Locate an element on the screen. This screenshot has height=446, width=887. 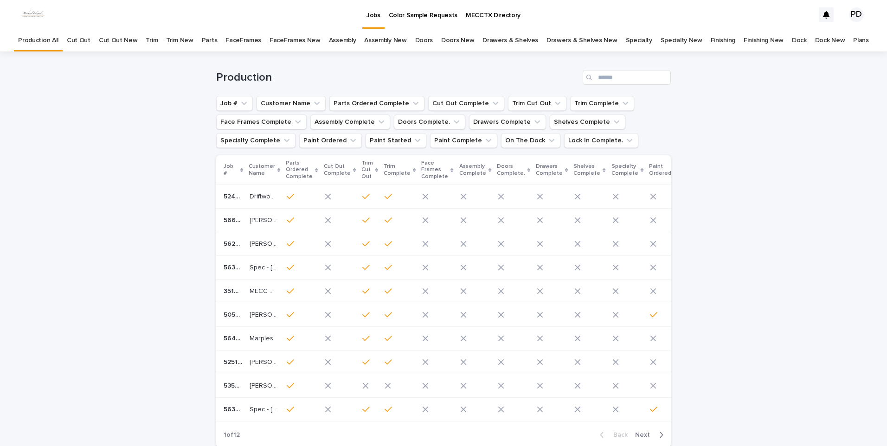
a: FaceFrames is located at coordinates (243, 40).